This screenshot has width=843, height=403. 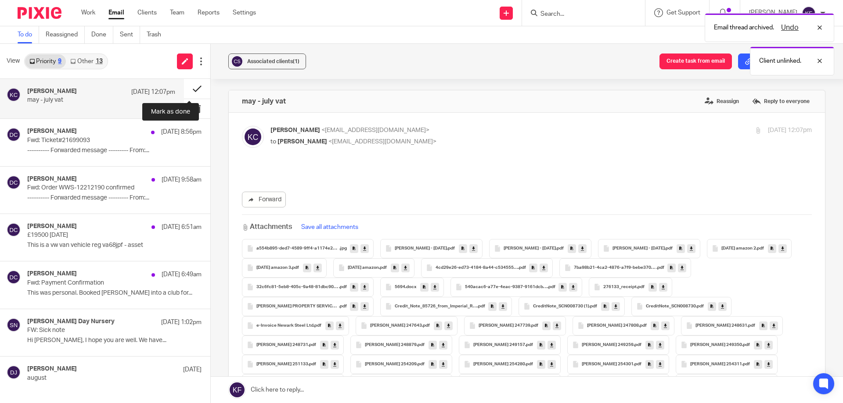 What do you see at coordinates (177, 13) in the screenshot?
I see `a: Team` at bounding box center [177, 13].